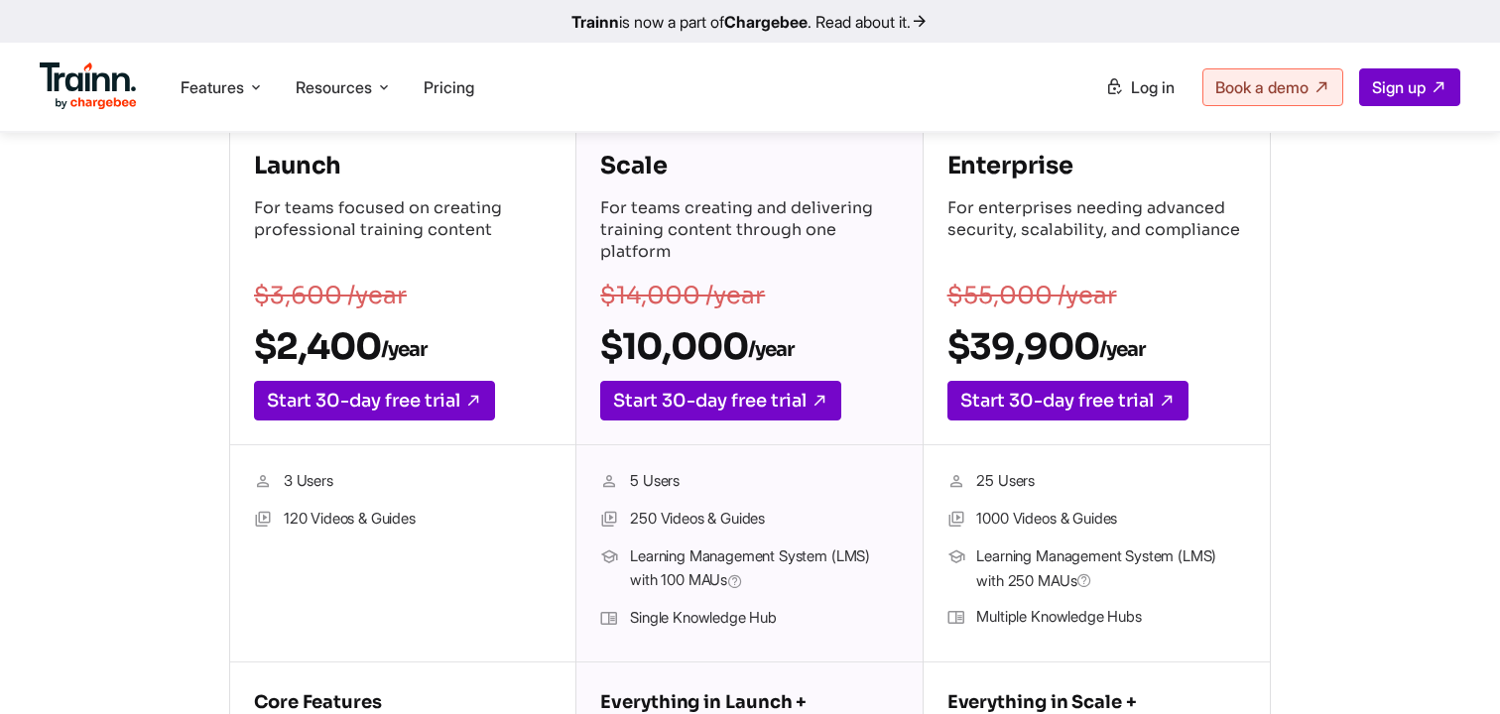 Image resolution: width=1500 pixels, height=714 pixels. Describe the element at coordinates (333, 87) in the screenshot. I see `span: Resources` at that location.